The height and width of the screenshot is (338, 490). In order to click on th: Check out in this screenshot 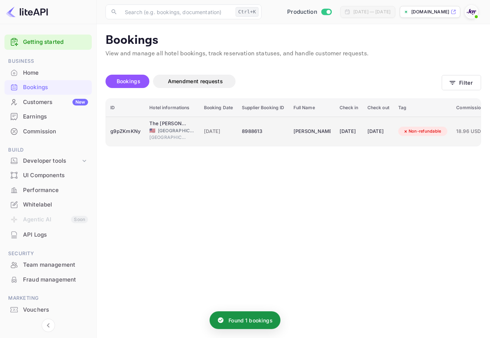, I will do `click(378, 108)`.